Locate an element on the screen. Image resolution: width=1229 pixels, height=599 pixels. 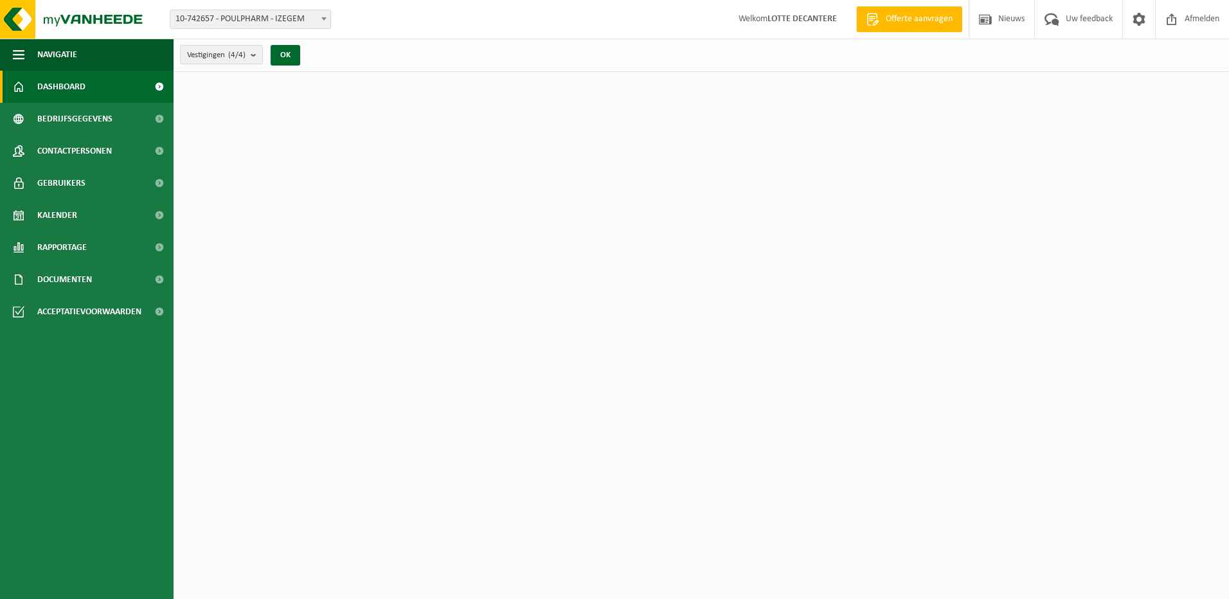
a: Offerte aanvragen is located at coordinates (909, 19).